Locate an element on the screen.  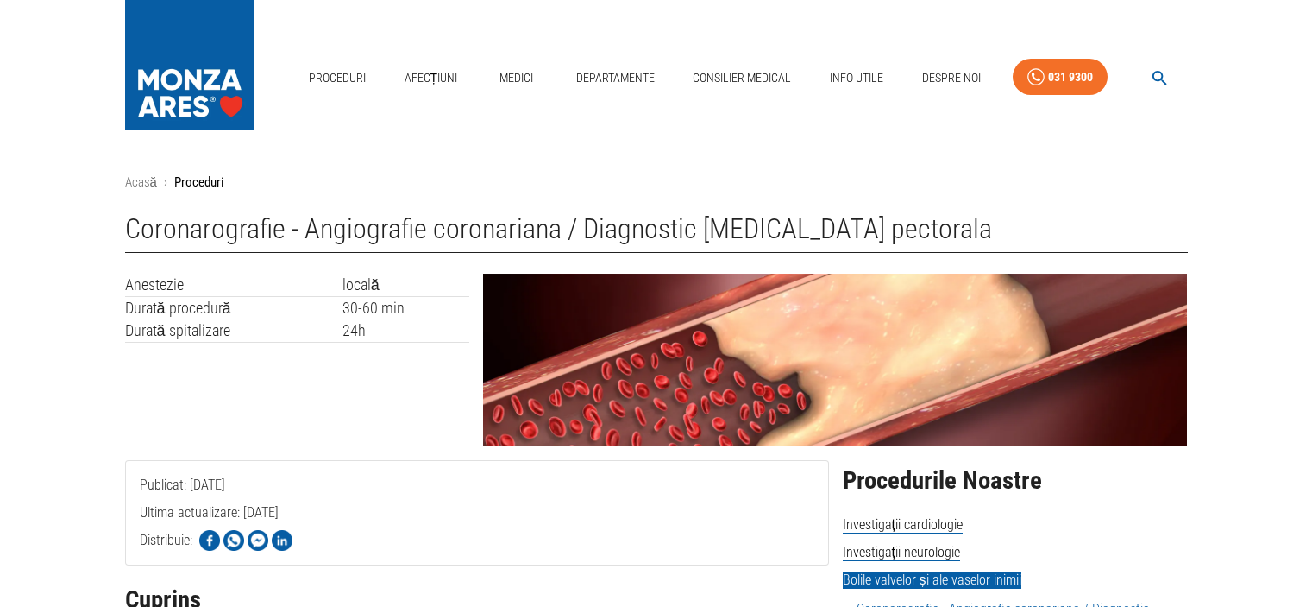
button: Share on Facebook Messenger is located at coordinates (258, 540).